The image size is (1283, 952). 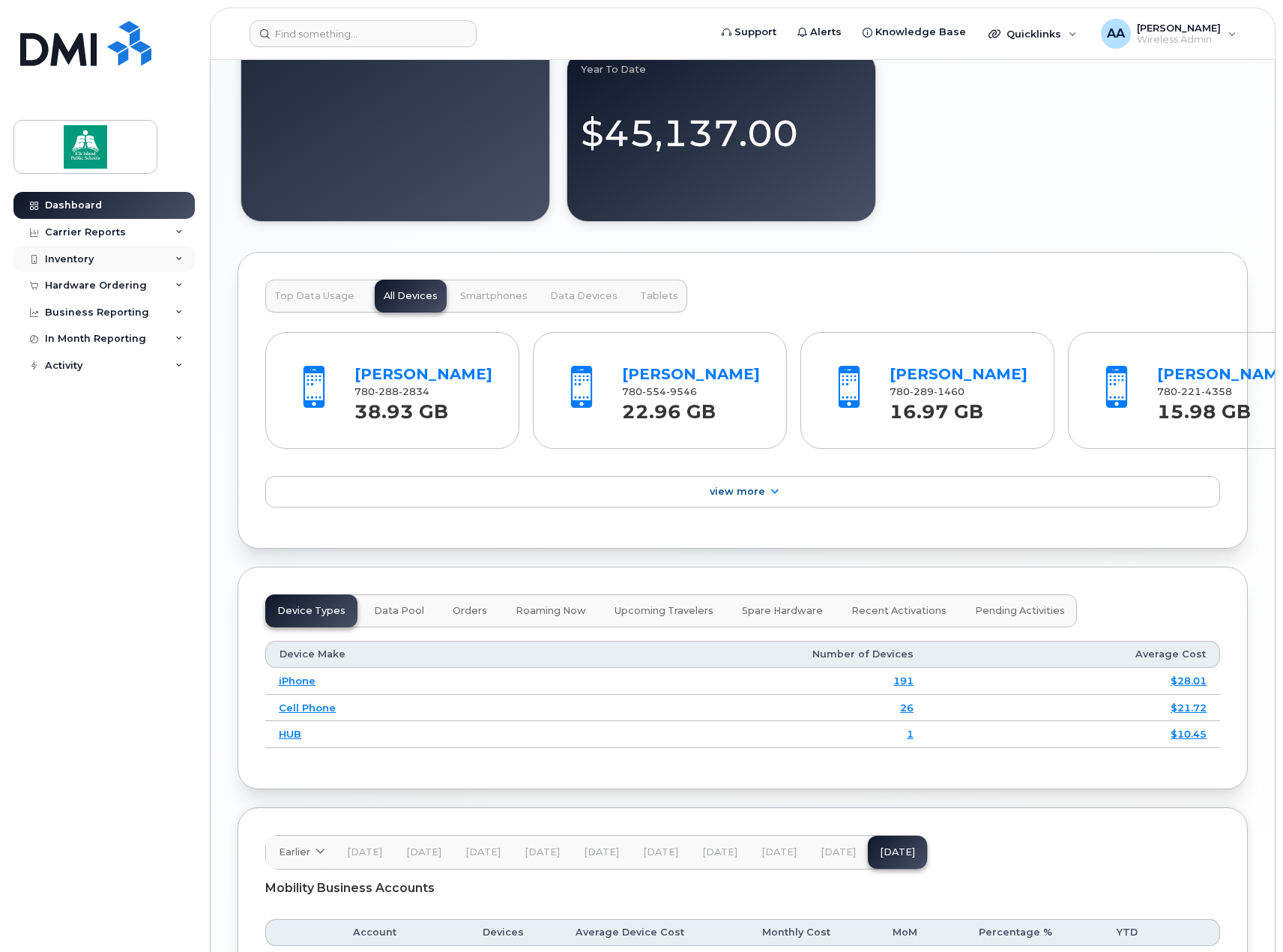 What do you see at coordinates (516, 932) in the screenshot?
I see `th: Devices` at bounding box center [516, 932].